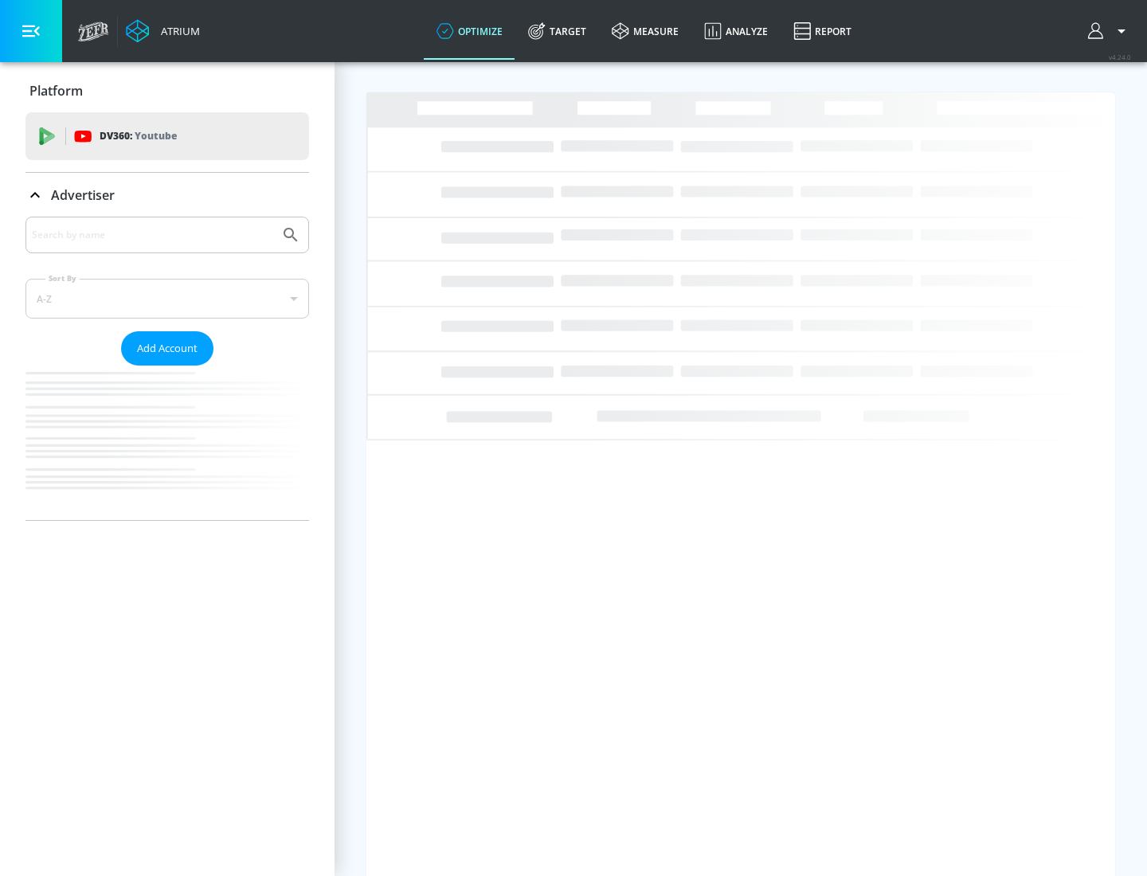 This screenshot has width=1147, height=876. What do you see at coordinates (167, 136) in the screenshot?
I see `div: DV360: Youtube` at bounding box center [167, 136].